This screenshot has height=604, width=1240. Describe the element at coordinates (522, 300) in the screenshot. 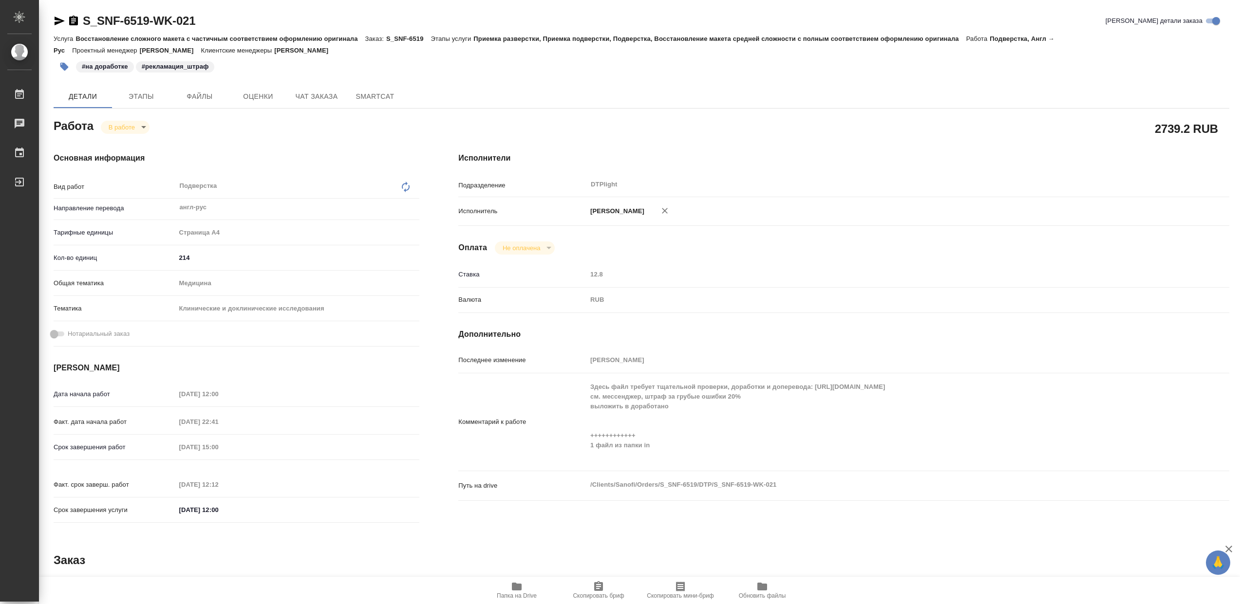

I see `p: Валюта` at that location.